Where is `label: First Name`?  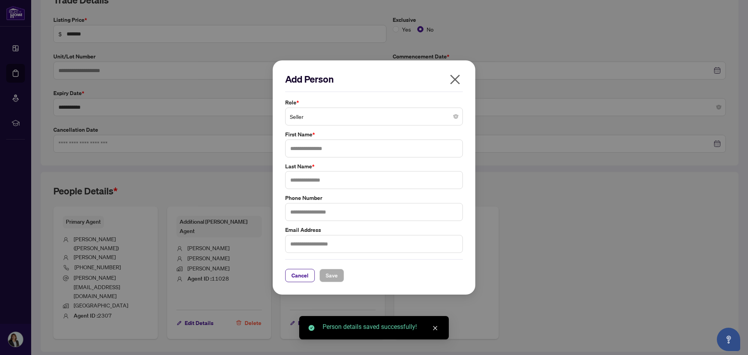 label: First Name is located at coordinates (374, 134).